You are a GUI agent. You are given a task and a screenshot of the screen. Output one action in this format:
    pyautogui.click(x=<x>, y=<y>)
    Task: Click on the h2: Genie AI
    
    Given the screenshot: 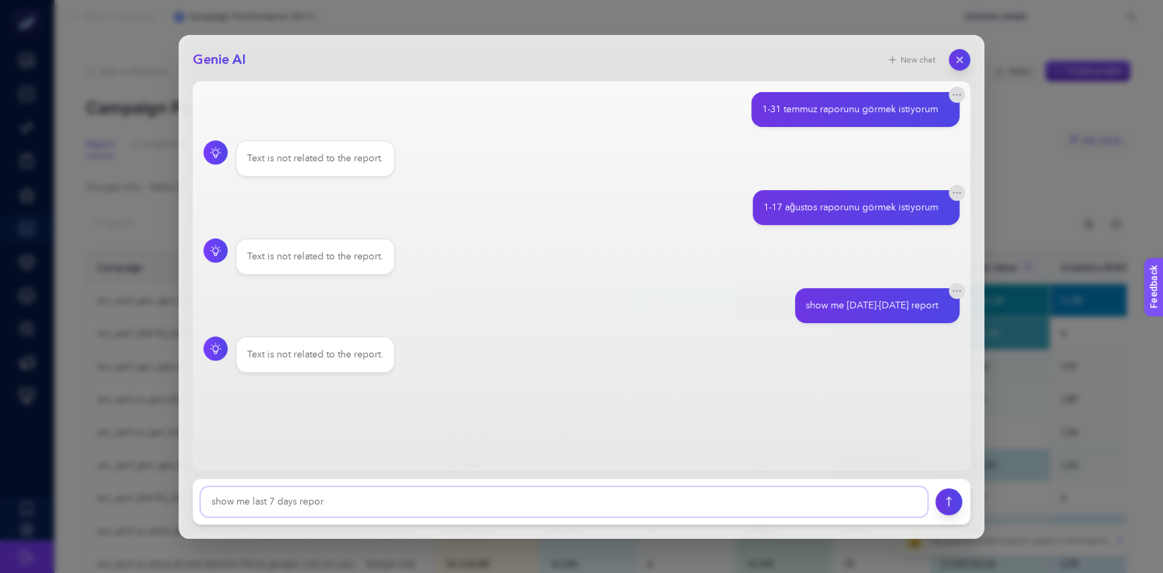 What is the action you would take?
    pyautogui.click(x=219, y=60)
    